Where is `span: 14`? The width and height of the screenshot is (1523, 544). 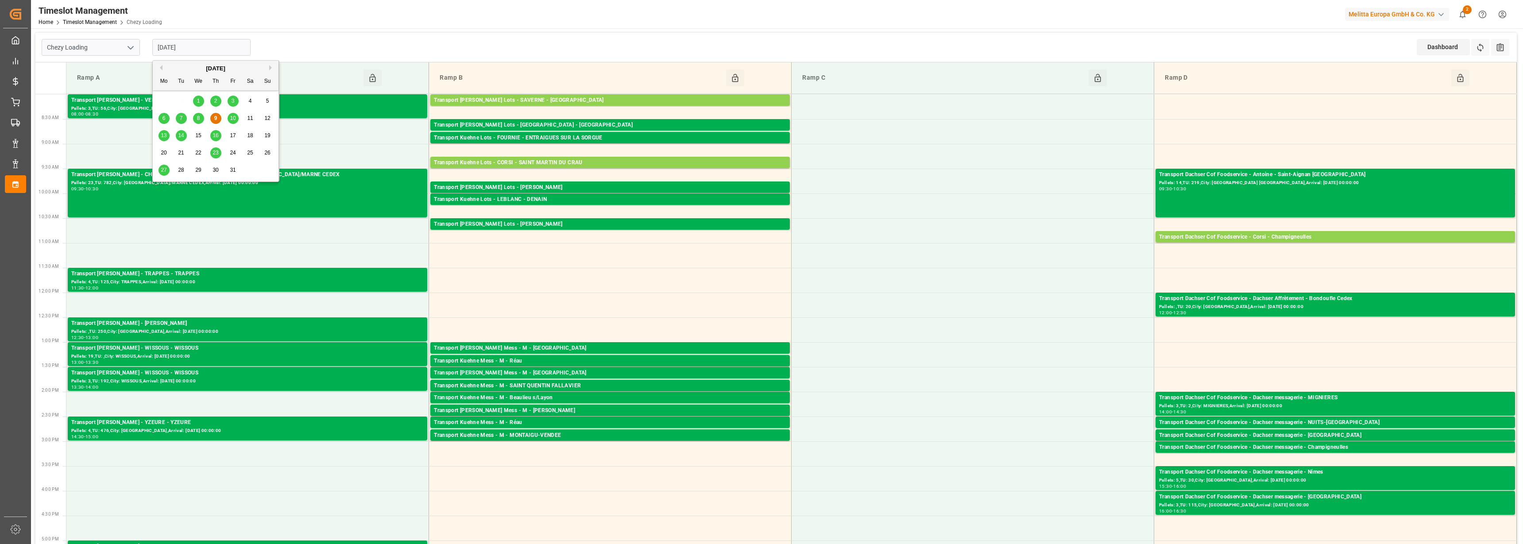
span: 14 is located at coordinates (181, 136).